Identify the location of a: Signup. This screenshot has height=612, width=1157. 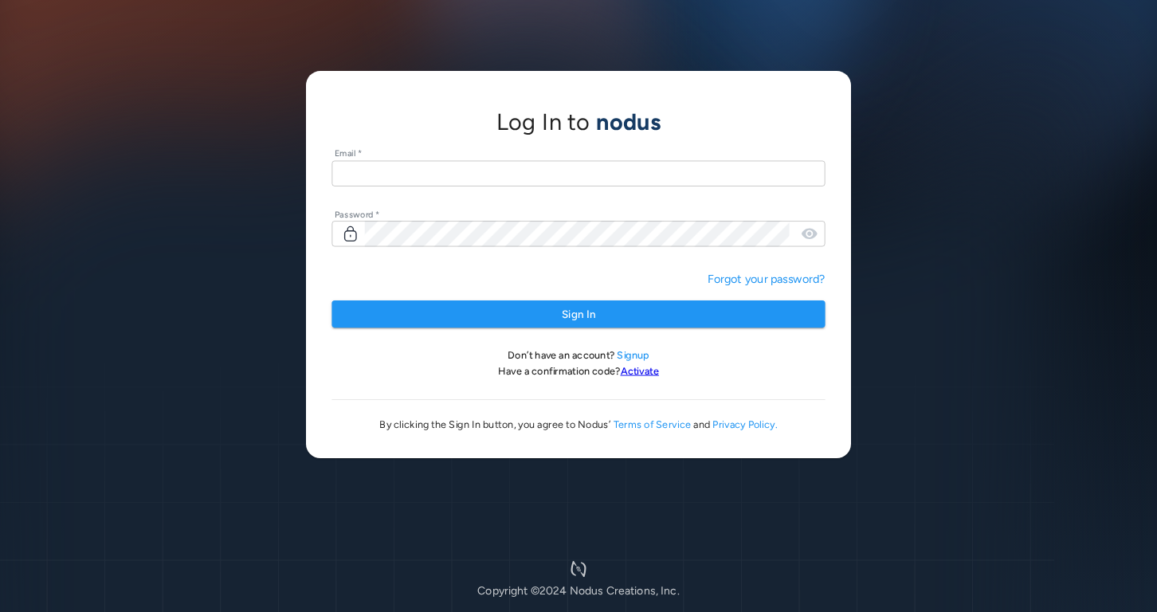
(633, 355).